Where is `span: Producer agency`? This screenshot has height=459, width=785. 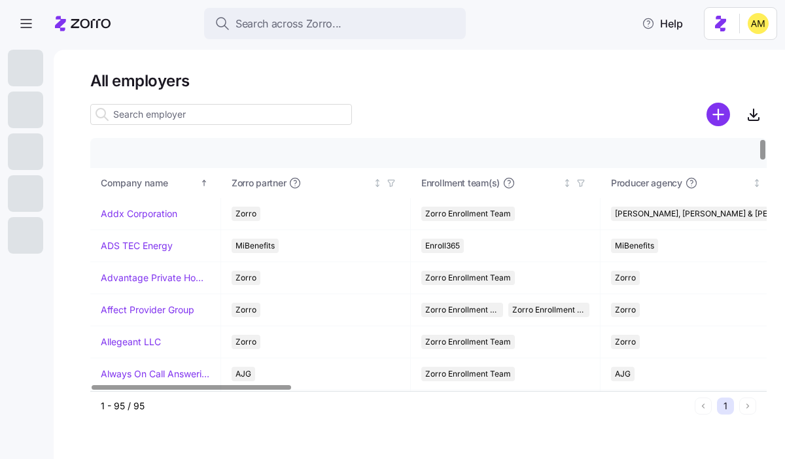 span: Producer agency is located at coordinates (646, 183).